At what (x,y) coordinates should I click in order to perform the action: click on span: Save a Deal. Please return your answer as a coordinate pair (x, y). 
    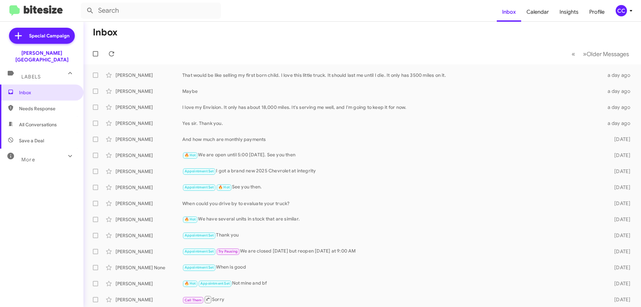
    Looking at the image, I should click on (31, 140).